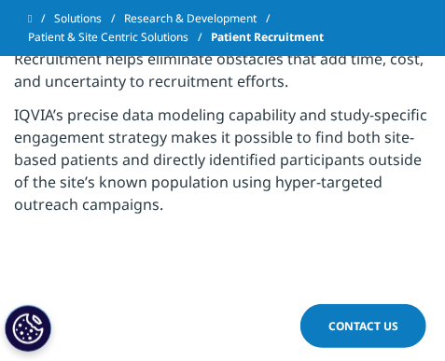 This screenshot has height=361, width=445. I want to click on button: Cookies Settings, so click(28, 329).